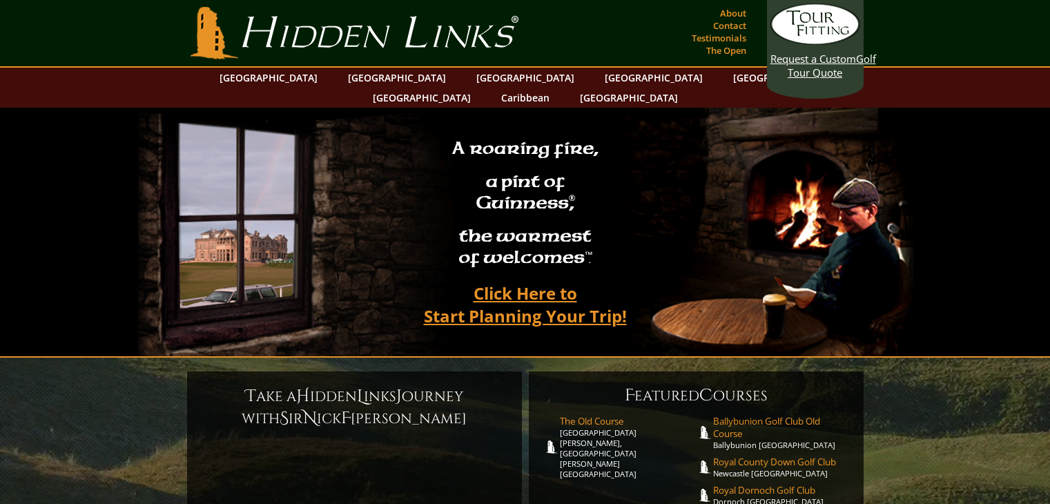 This screenshot has width=1050, height=504. I want to click on span: T, so click(251, 396).